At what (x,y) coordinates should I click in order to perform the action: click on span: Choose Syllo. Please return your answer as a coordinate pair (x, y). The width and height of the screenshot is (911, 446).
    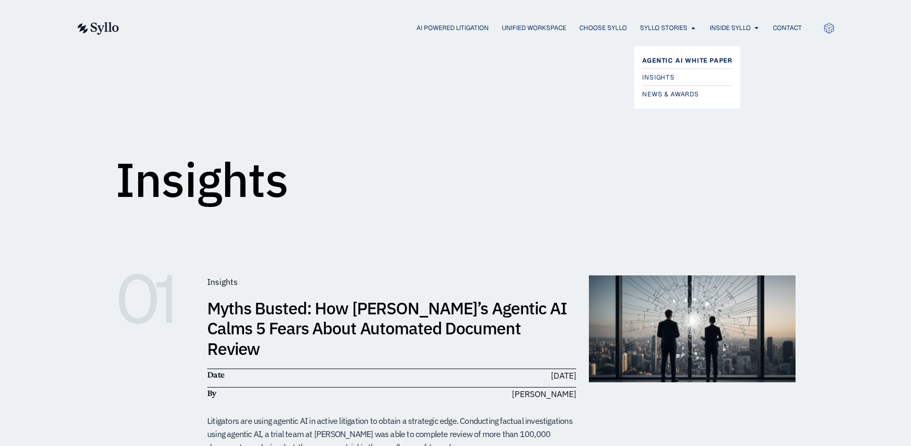
    Looking at the image, I should click on (603, 28).